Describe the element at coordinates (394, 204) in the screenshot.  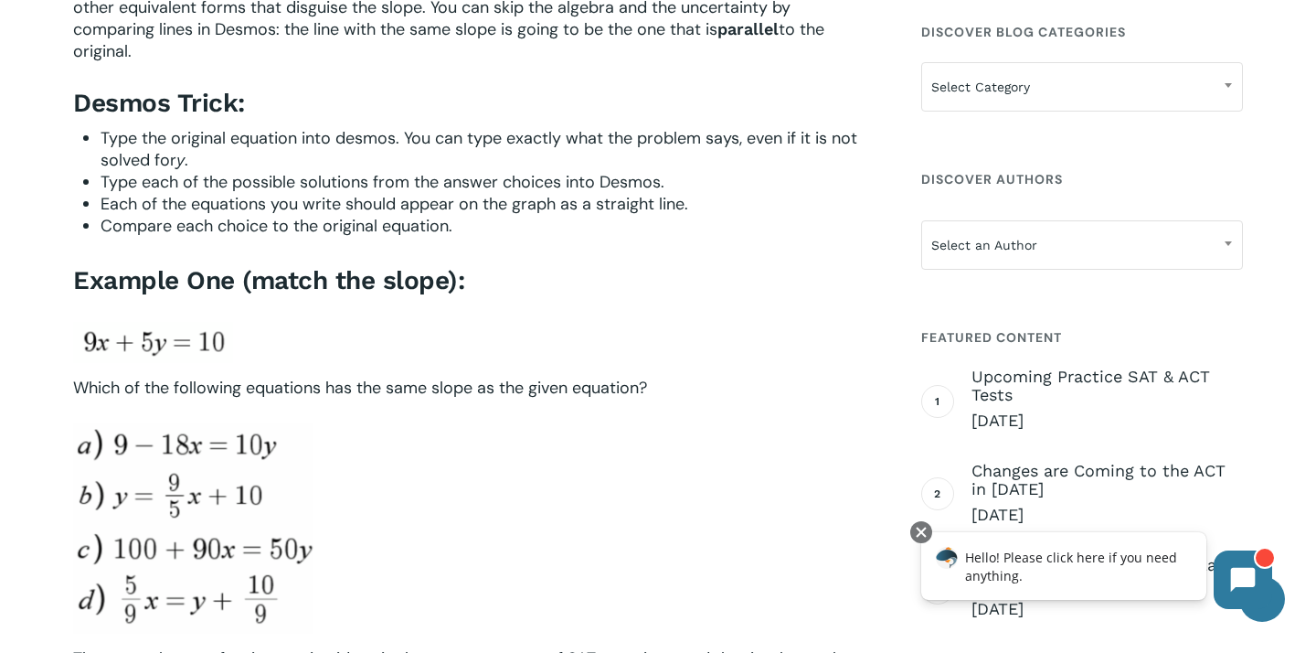
I see `span: Each of the equations you write should appear on the graph as a straight line.` at that location.